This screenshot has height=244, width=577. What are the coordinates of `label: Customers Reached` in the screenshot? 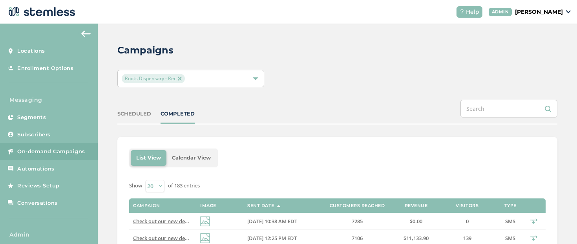 It's located at (357, 205).